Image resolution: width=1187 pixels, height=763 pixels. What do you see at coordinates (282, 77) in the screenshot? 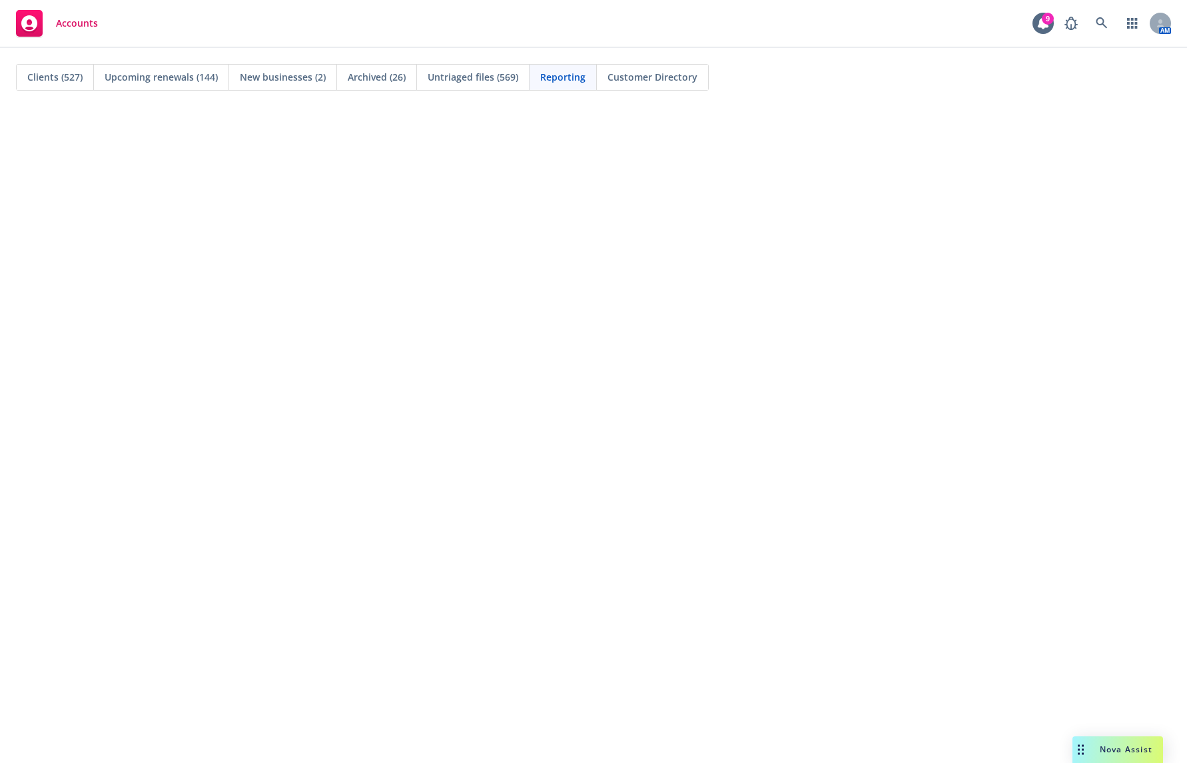
I see `span: New businesses (2)` at bounding box center [282, 77].